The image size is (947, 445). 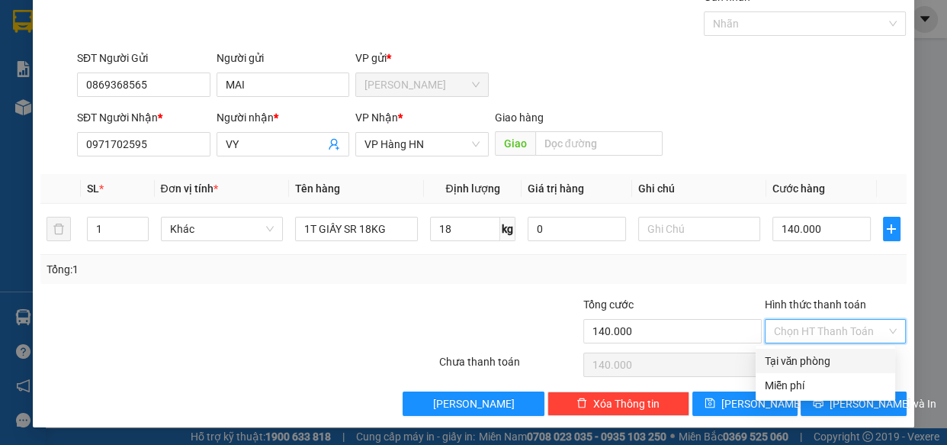 What do you see at coordinates (556, 188) in the screenshot?
I see `span: Giá trị hàng` at bounding box center [556, 188].